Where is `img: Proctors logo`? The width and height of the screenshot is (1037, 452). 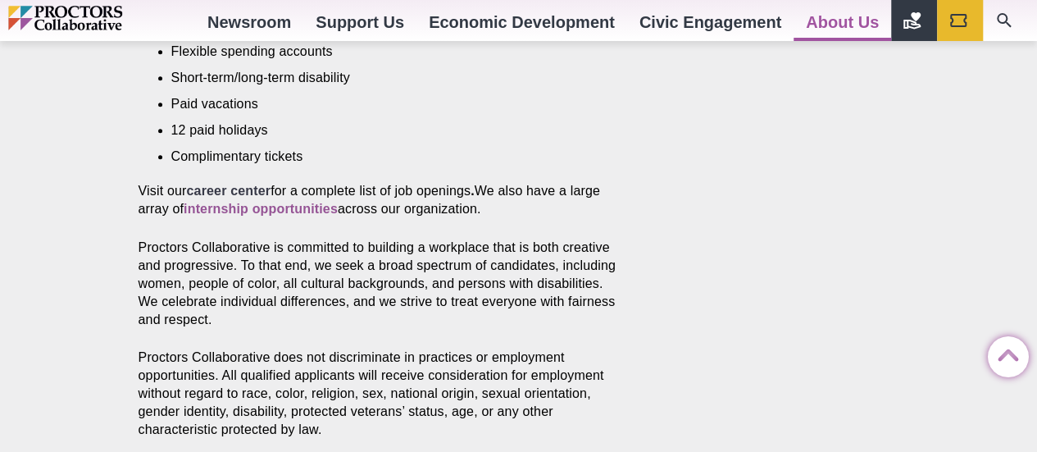 img: Proctors logo is located at coordinates (100, 18).